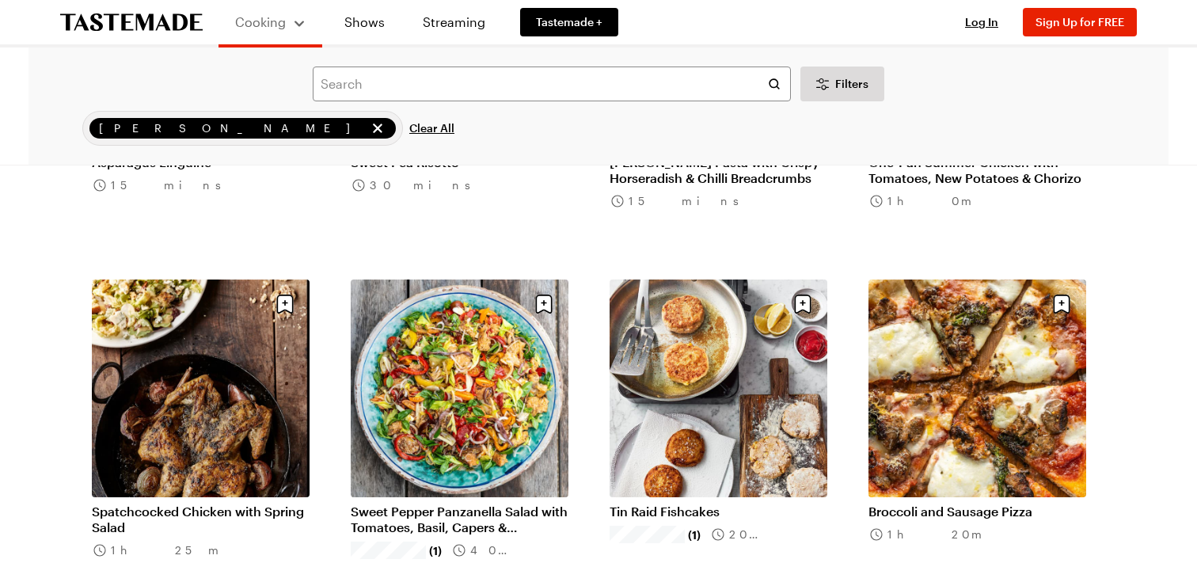 This screenshot has height=563, width=1197. What do you see at coordinates (718, 511) in the screenshot?
I see `a: Tin Raid Fishcakes` at bounding box center [718, 511].